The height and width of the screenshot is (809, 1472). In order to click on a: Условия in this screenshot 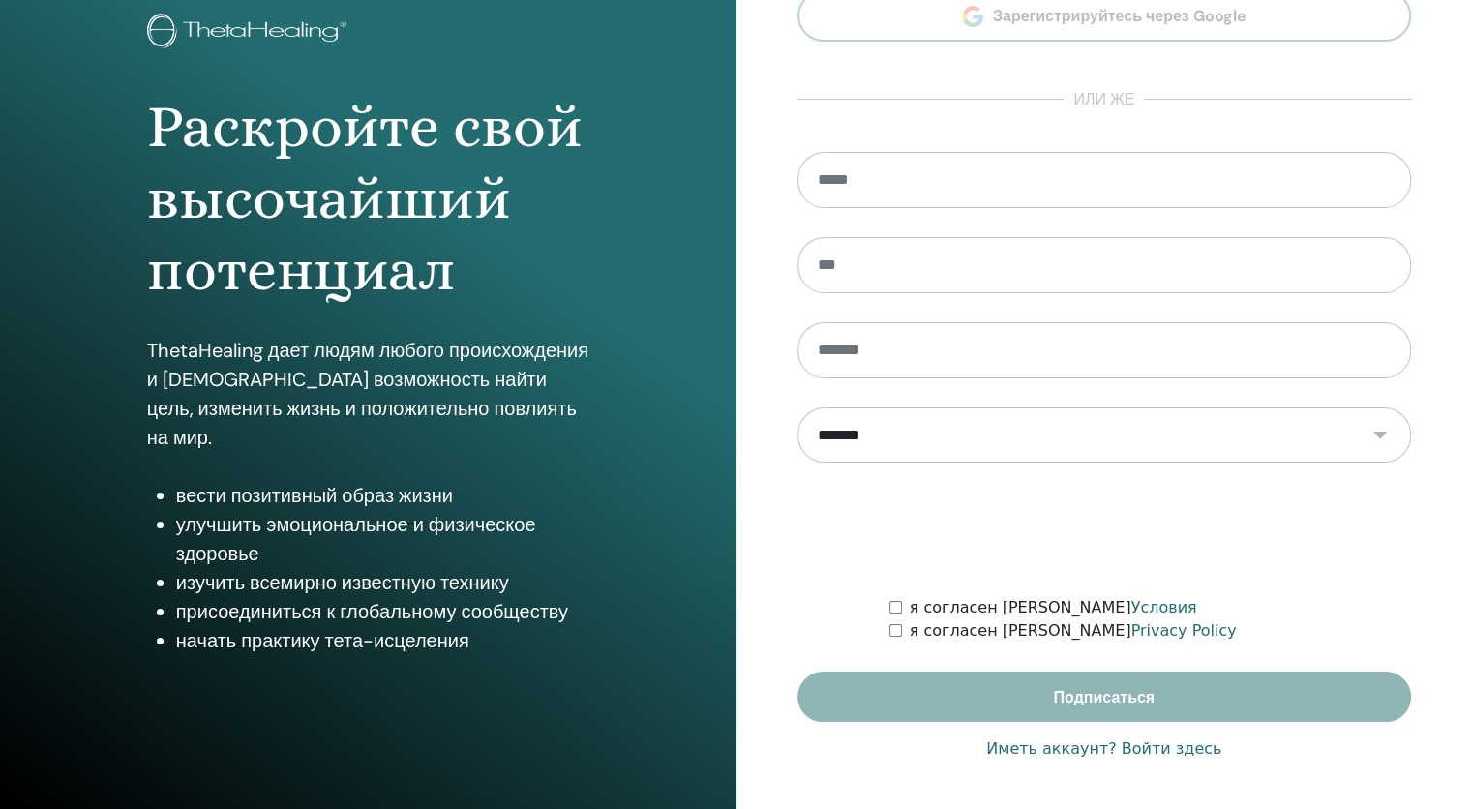, I will do `click(1164, 607)`.